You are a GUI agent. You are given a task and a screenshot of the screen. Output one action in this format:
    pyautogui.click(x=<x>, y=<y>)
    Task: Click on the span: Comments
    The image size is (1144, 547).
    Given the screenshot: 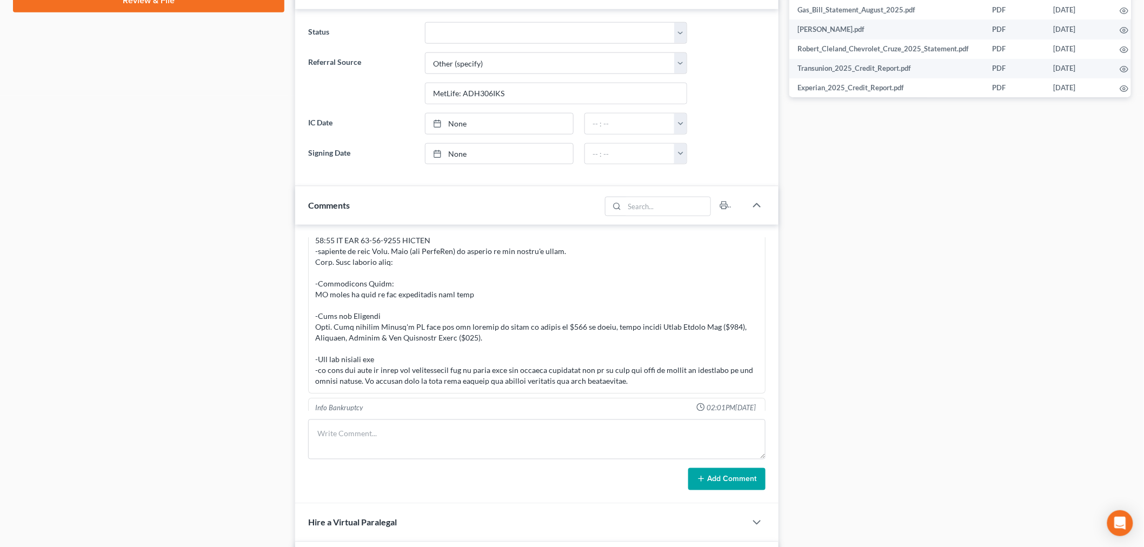 What is the action you would take?
    pyautogui.click(x=329, y=205)
    